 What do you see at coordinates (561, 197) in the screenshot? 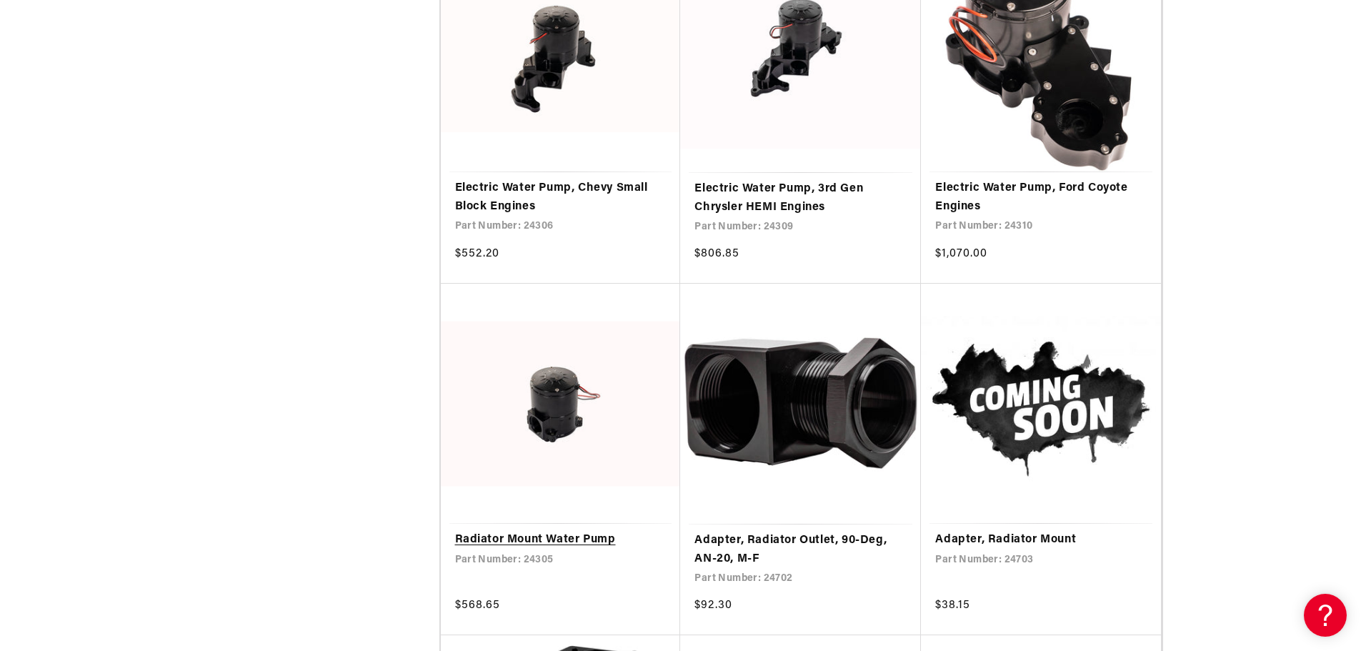
I see `a: Electric Water Pump, Chevy Small Block Engines` at bounding box center [561, 197].